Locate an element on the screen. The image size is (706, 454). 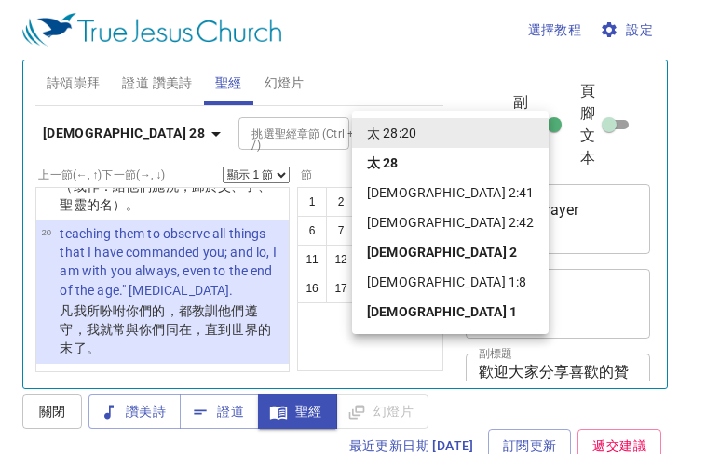
div: 歡迎大家分享喜歡的贊美詩或信仰體驗。 is located at coordinates (56, 78).